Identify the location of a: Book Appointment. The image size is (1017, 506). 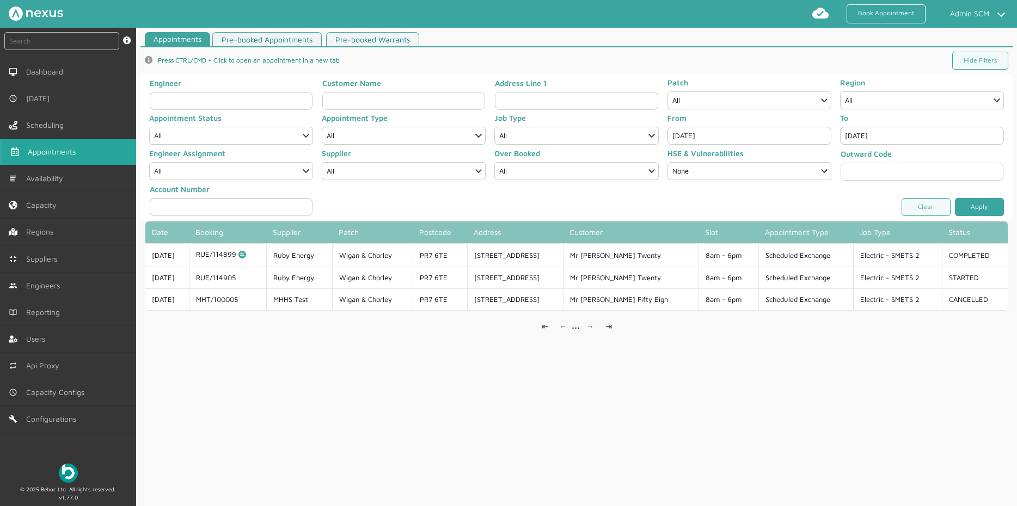
(885, 14).